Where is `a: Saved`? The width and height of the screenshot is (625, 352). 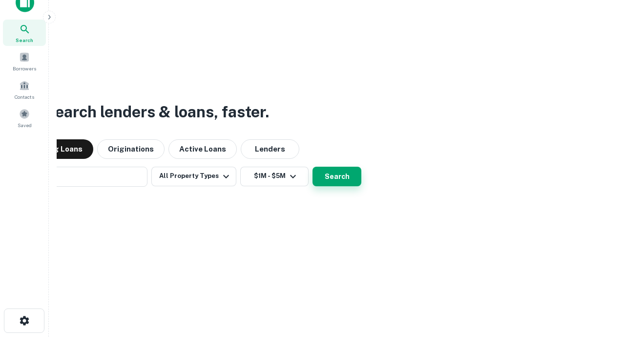 a: Saved is located at coordinates (24, 118).